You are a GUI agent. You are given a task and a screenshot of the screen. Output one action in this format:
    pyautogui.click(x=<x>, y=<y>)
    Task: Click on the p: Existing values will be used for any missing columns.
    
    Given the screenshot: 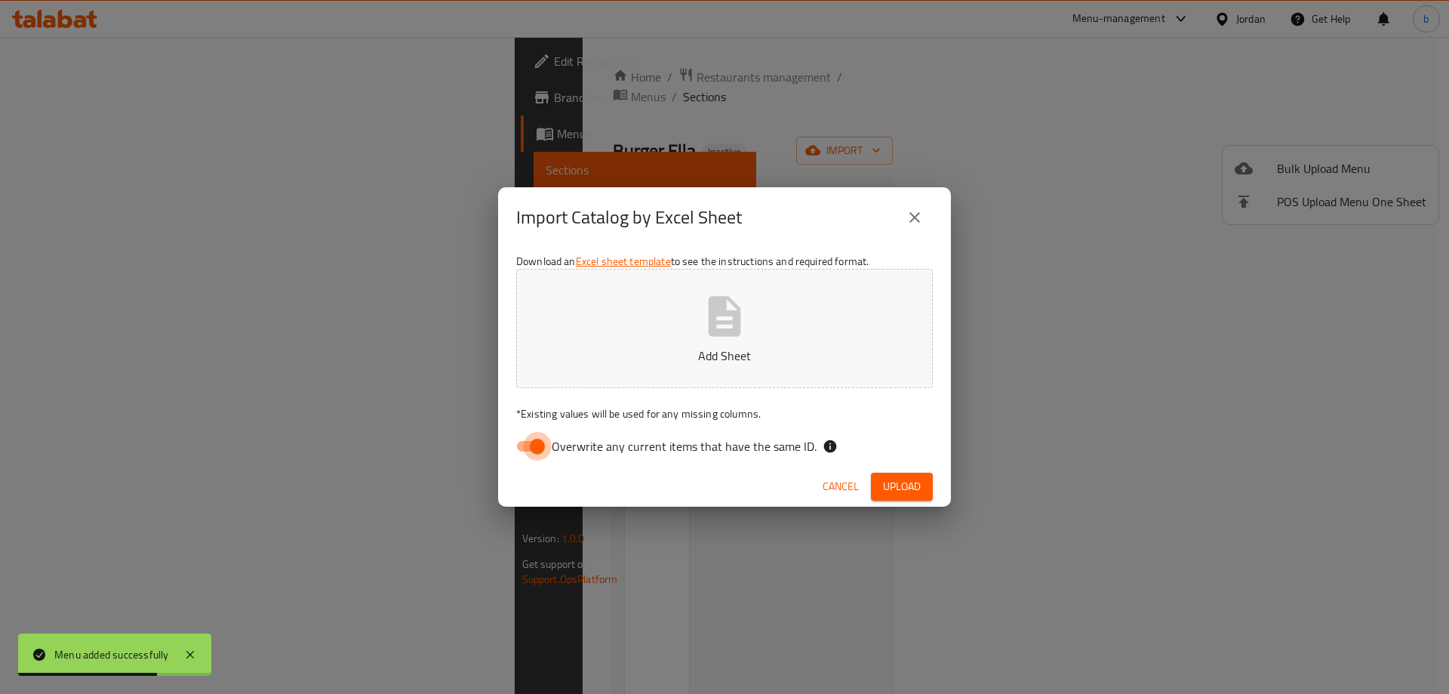 What is the action you would take?
    pyautogui.click(x=725, y=414)
    